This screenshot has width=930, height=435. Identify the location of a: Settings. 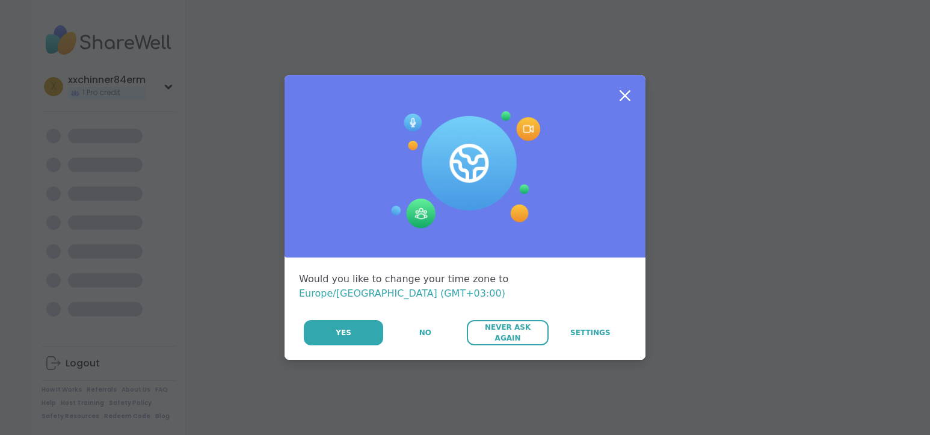
(590, 333).